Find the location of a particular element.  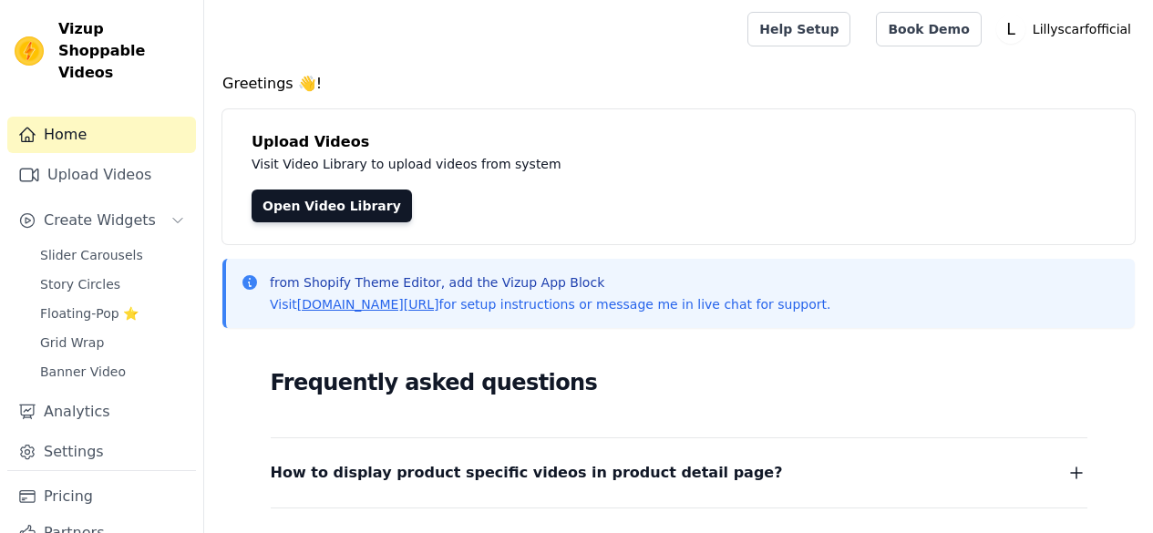

button: Create Widgets is located at coordinates (101, 221).